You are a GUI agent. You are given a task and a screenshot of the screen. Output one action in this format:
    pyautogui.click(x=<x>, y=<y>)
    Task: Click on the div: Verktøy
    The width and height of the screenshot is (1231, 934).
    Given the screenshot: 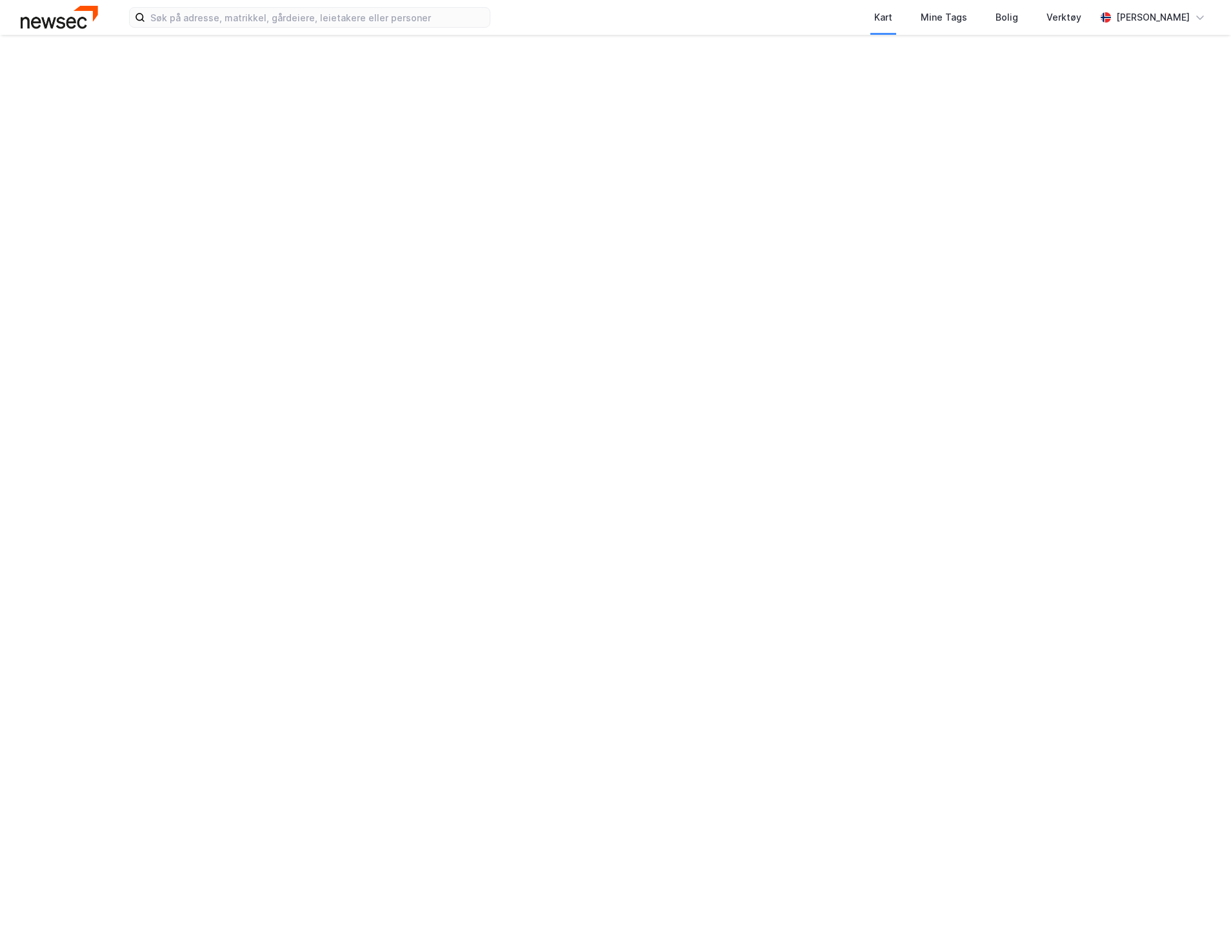 What is the action you would take?
    pyautogui.click(x=1064, y=17)
    